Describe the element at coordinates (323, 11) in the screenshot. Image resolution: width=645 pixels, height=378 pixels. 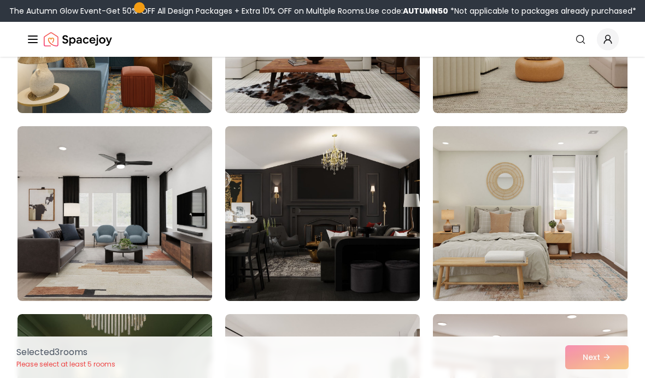
I see `div: The Autumn Glow Event-Get 50% OFF All Design Packages + Extra 10% OFF on Multiple Rooms.` at that location.